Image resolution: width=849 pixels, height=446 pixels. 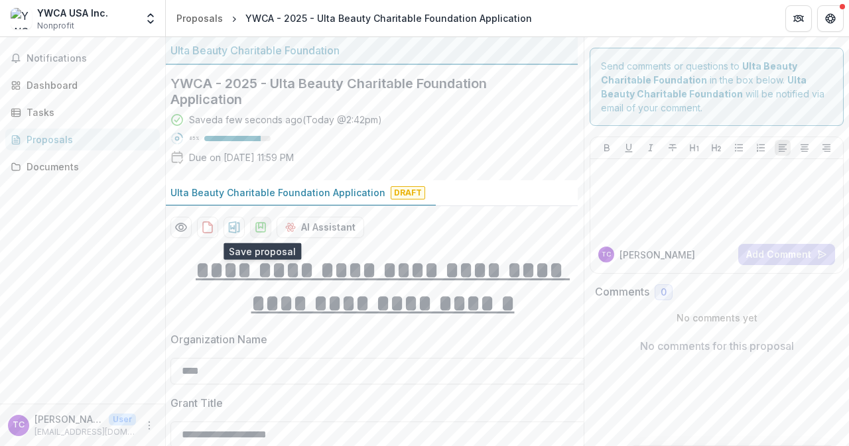 What do you see at coordinates (320, 227) in the screenshot?
I see `button: AI Assistant` at bounding box center [320, 227].